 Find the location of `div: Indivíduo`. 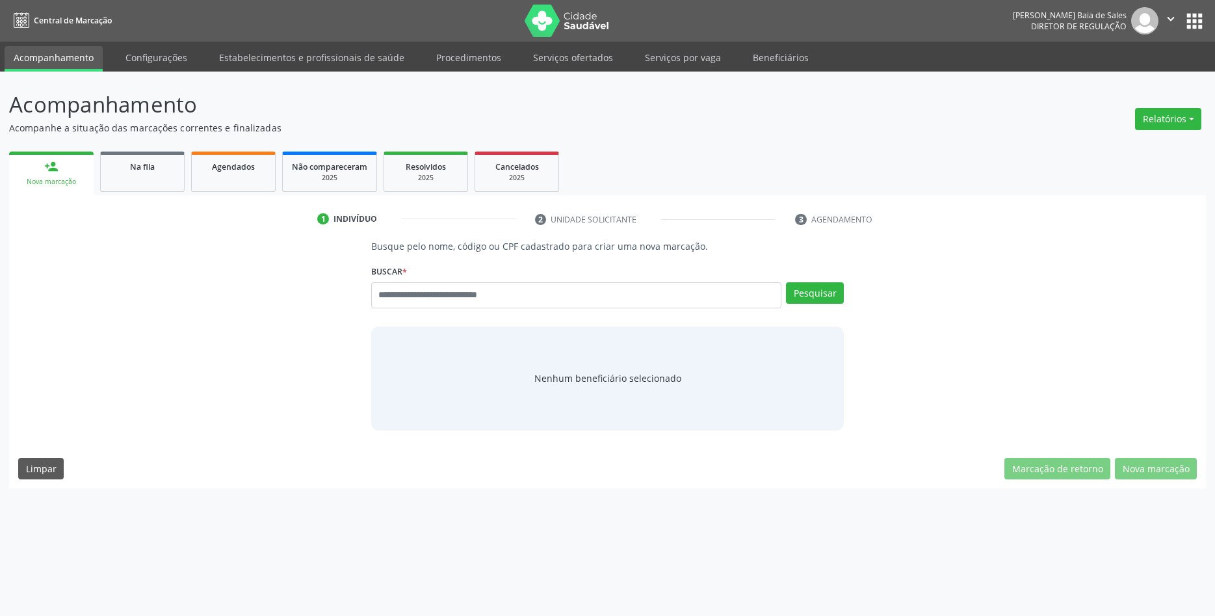

div: Indivíduo is located at coordinates (355, 219).